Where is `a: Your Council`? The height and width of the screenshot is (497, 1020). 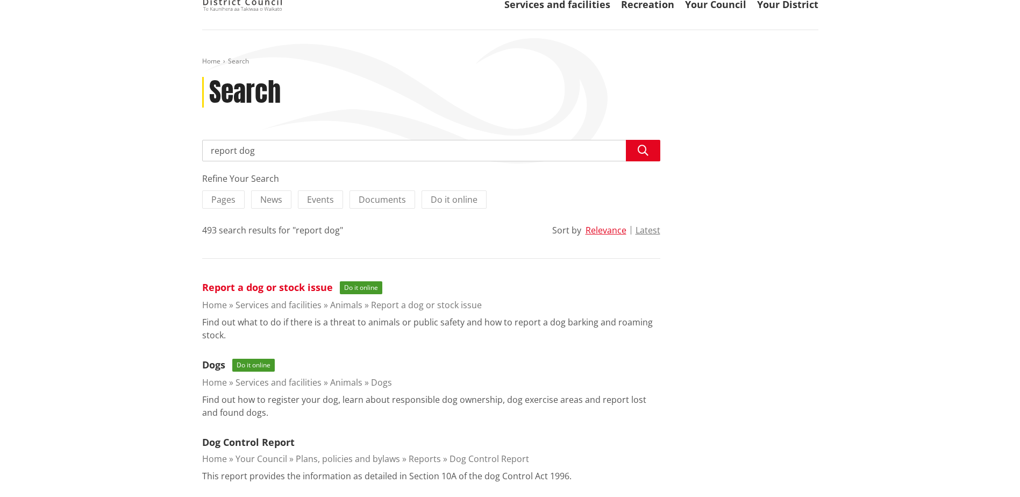
a: Your Council is located at coordinates (261, 459).